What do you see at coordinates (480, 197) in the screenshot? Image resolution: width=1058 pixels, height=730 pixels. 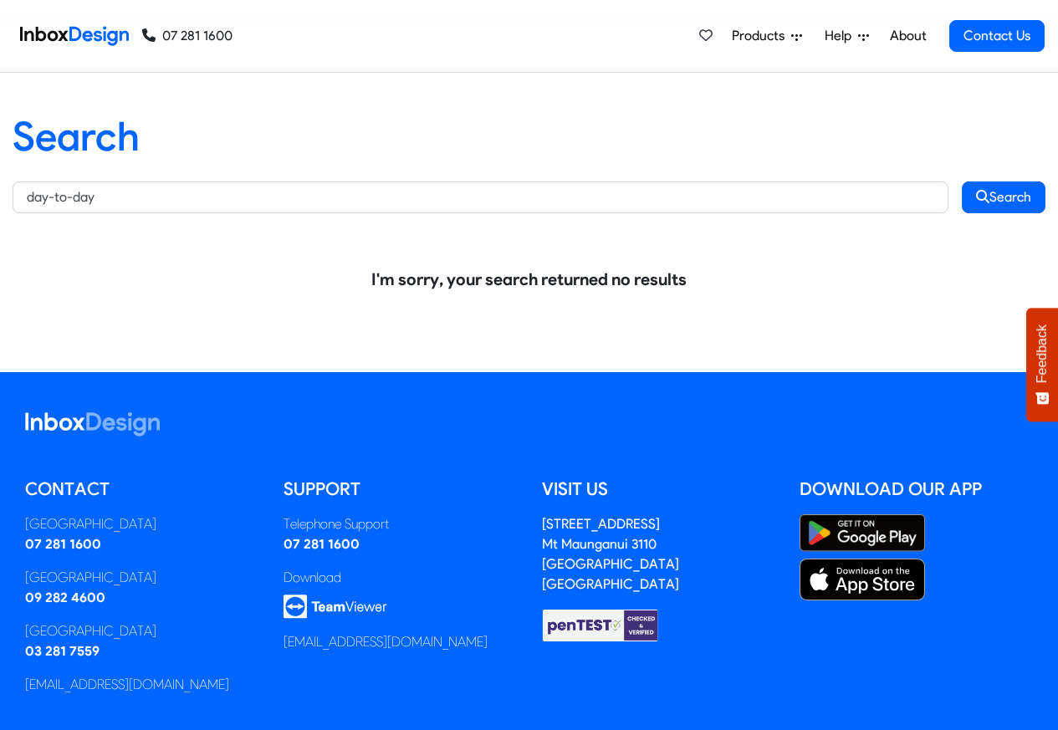 I see `input: Keywords` at bounding box center [480, 197].